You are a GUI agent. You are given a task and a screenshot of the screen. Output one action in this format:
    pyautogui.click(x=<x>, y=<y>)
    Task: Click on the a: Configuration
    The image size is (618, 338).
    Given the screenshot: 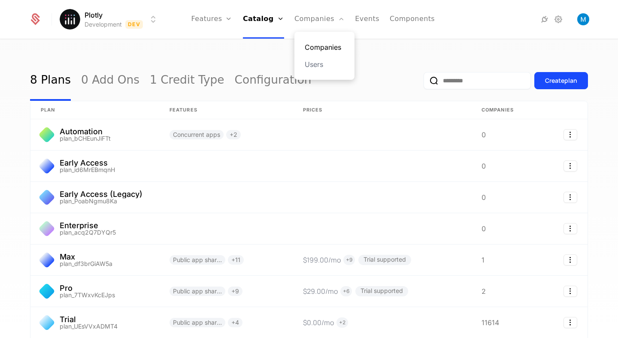 What is the action you would take?
    pyautogui.click(x=273, y=81)
    